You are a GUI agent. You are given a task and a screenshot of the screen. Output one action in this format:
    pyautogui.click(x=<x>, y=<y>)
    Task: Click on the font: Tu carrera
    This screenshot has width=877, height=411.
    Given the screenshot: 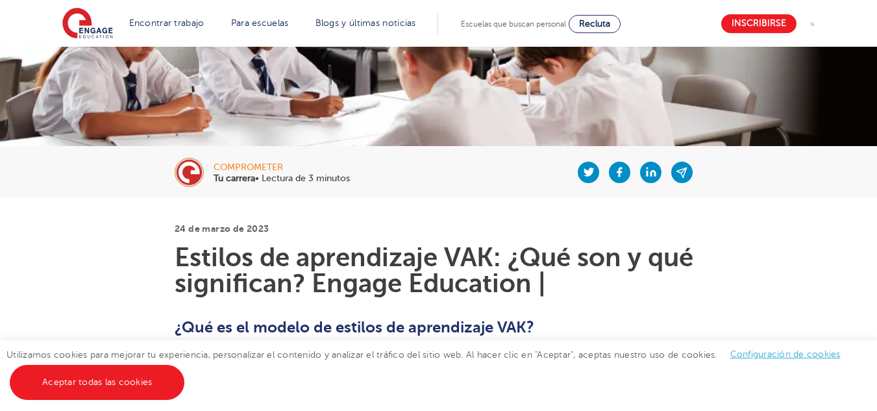 What is the action you would take?
    pyautogui.click(x=234, y=178)
    